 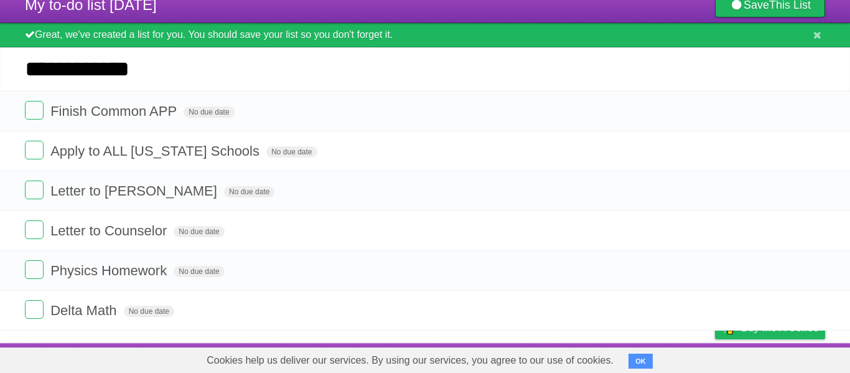 I want to click on span: Physics Homework, so click(x=110, y=270).